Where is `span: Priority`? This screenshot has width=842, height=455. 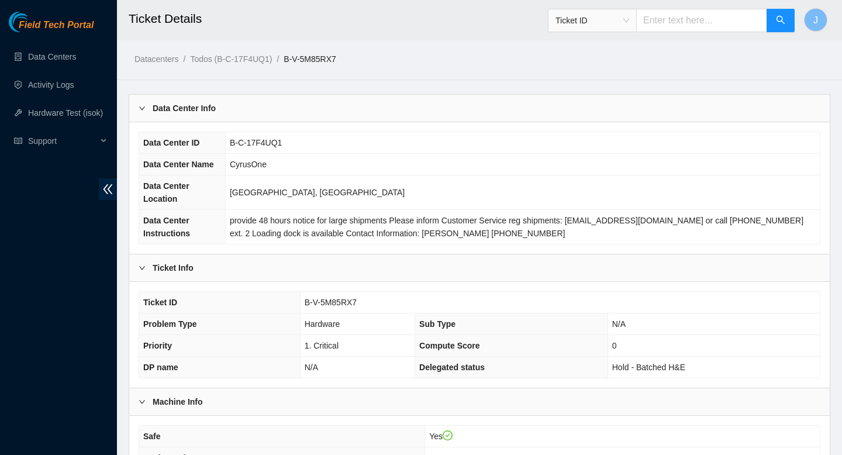
span: Priority is located at coordinates (157, 346).